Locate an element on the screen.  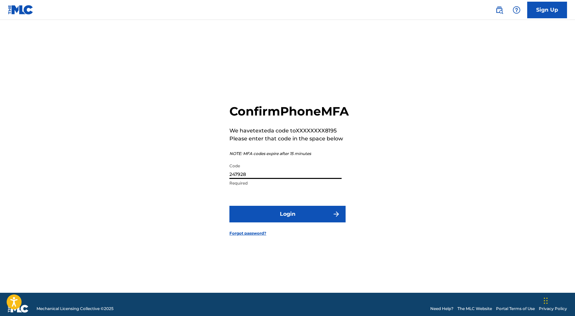
p: Required is located at coordinates (286, 183).